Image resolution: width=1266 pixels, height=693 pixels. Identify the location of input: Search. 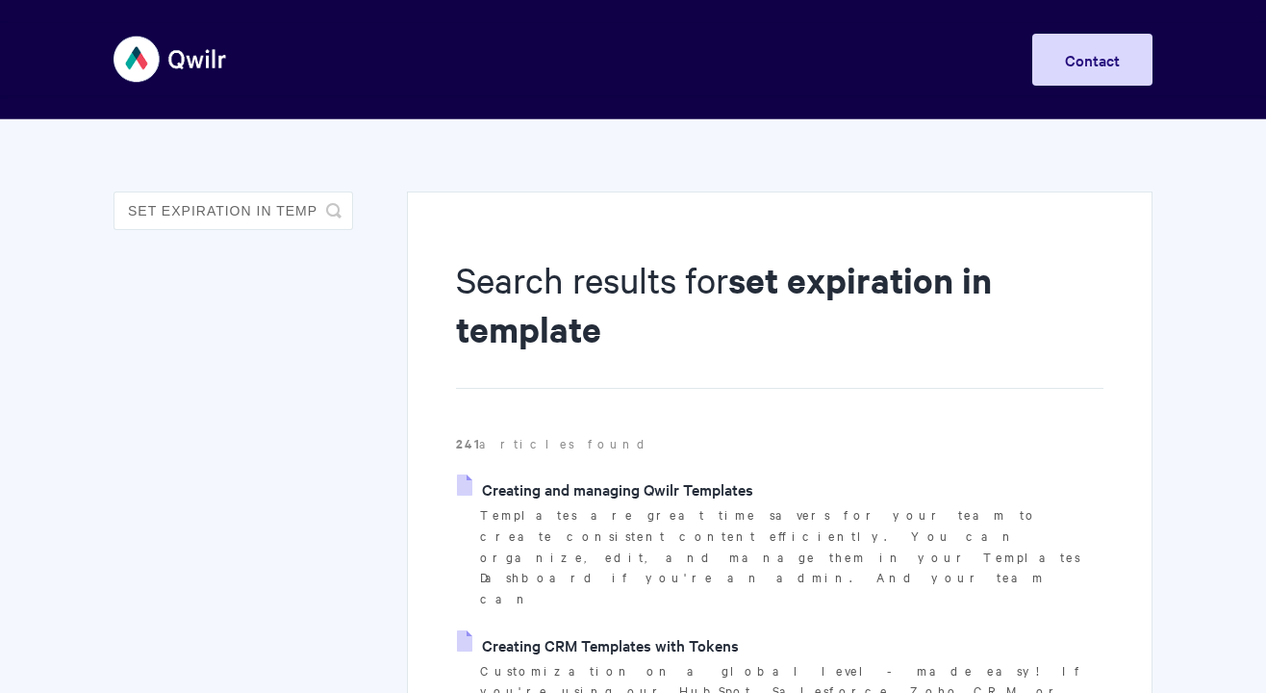
(233, 211).